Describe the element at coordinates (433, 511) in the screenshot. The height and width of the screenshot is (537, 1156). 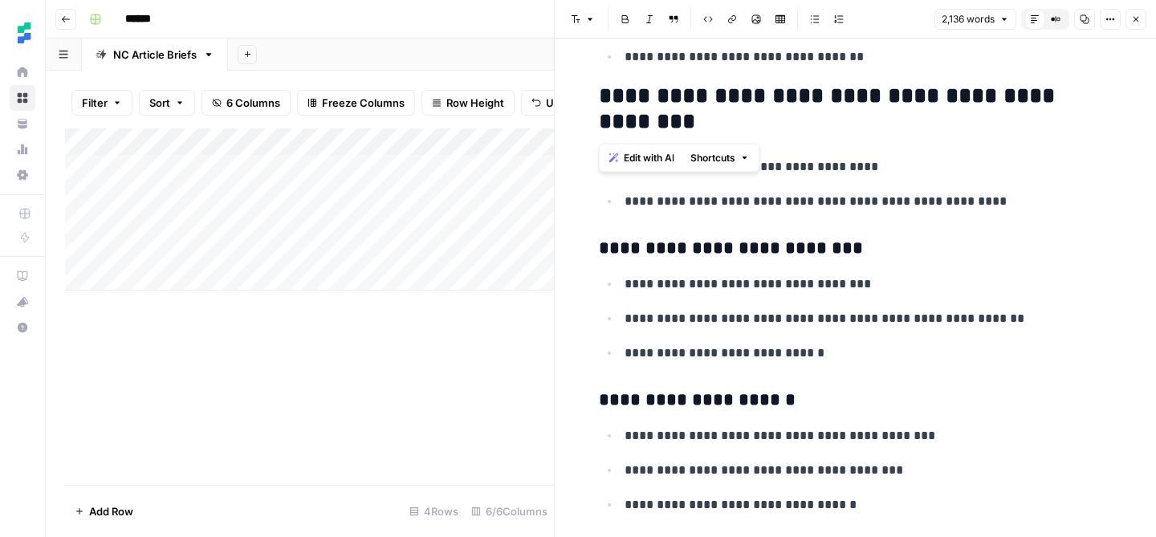
I see `div: 4 Rows` at that location.